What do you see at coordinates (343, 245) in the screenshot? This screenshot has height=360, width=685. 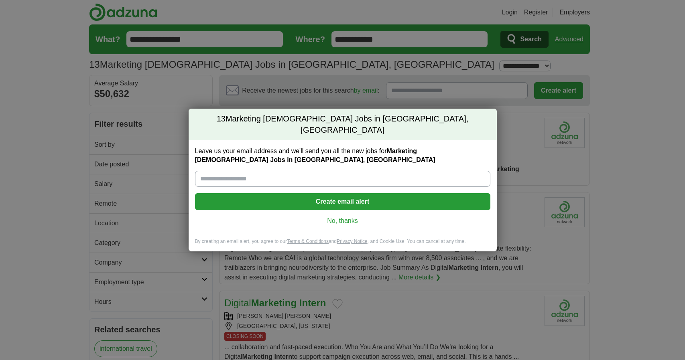 I see `div: By creating an email alert, you agree to our and , and Cookie Use. You can cancel at any time.` at bounding box center [343, 245].